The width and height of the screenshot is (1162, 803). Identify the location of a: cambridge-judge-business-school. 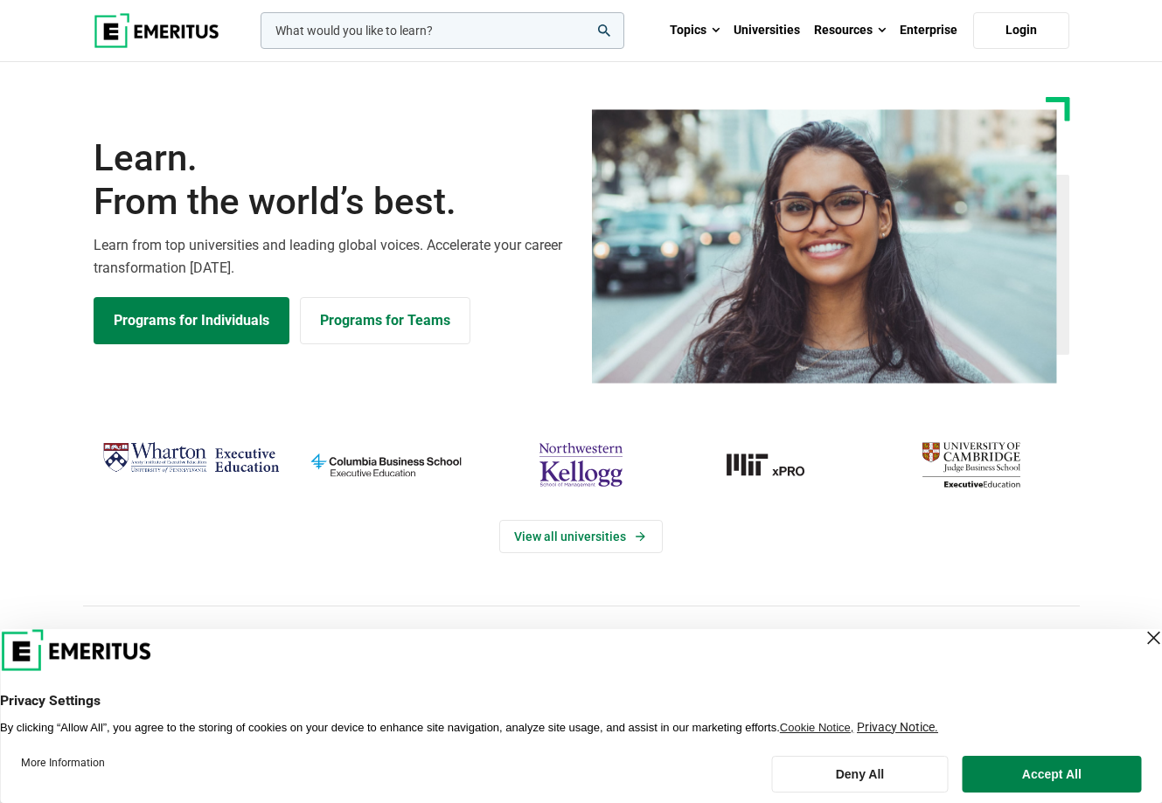
(970, 465).